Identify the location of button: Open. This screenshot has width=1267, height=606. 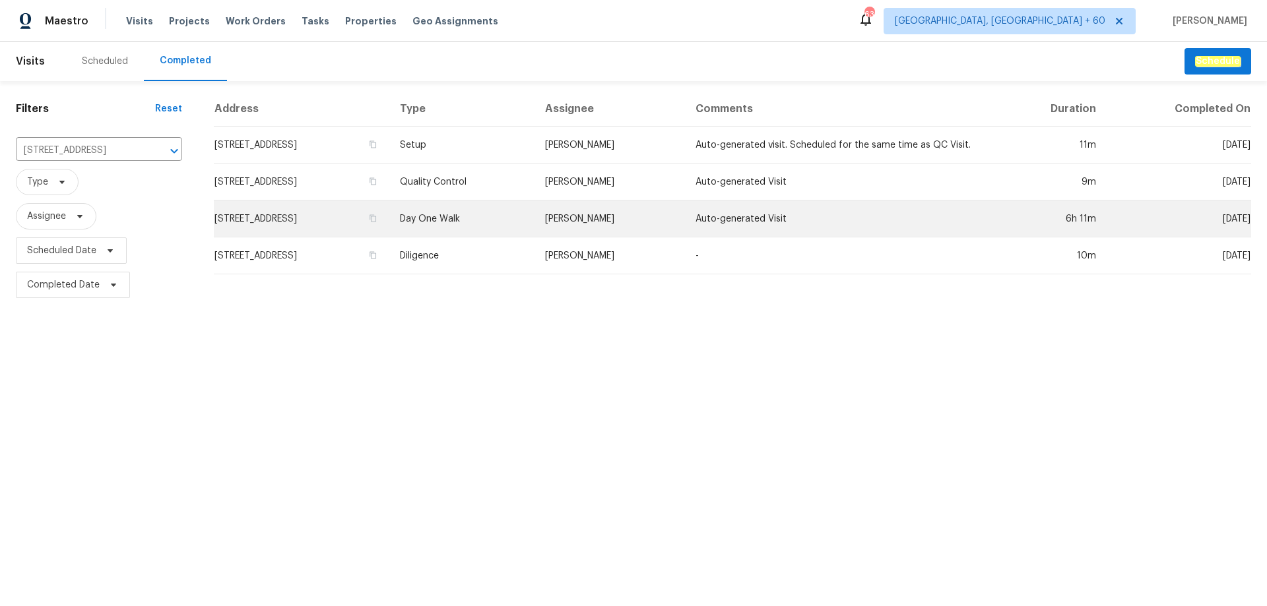
(174, 151).